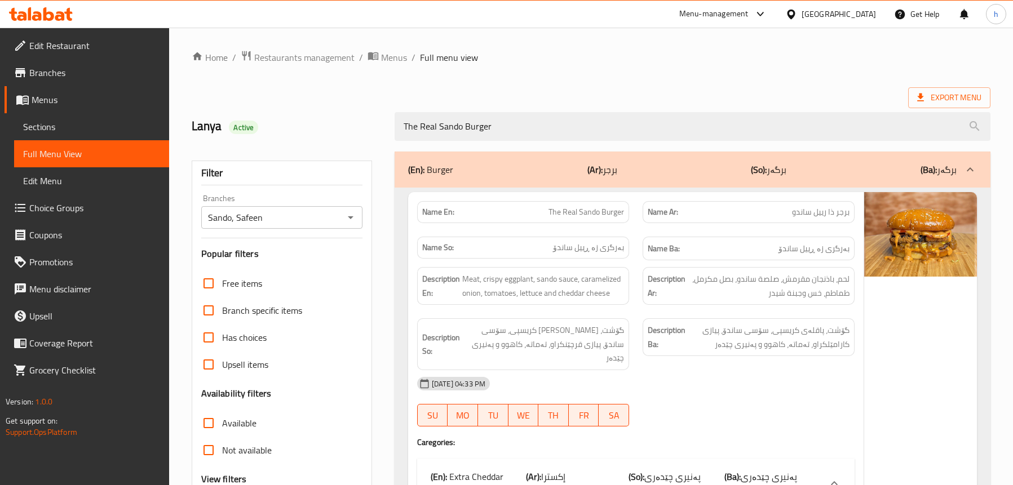 The image size is (1013, 485). What do you see at coordinates (463, 416) in the screenshot?
I see `span: MO` at bounding box center [463, 416].